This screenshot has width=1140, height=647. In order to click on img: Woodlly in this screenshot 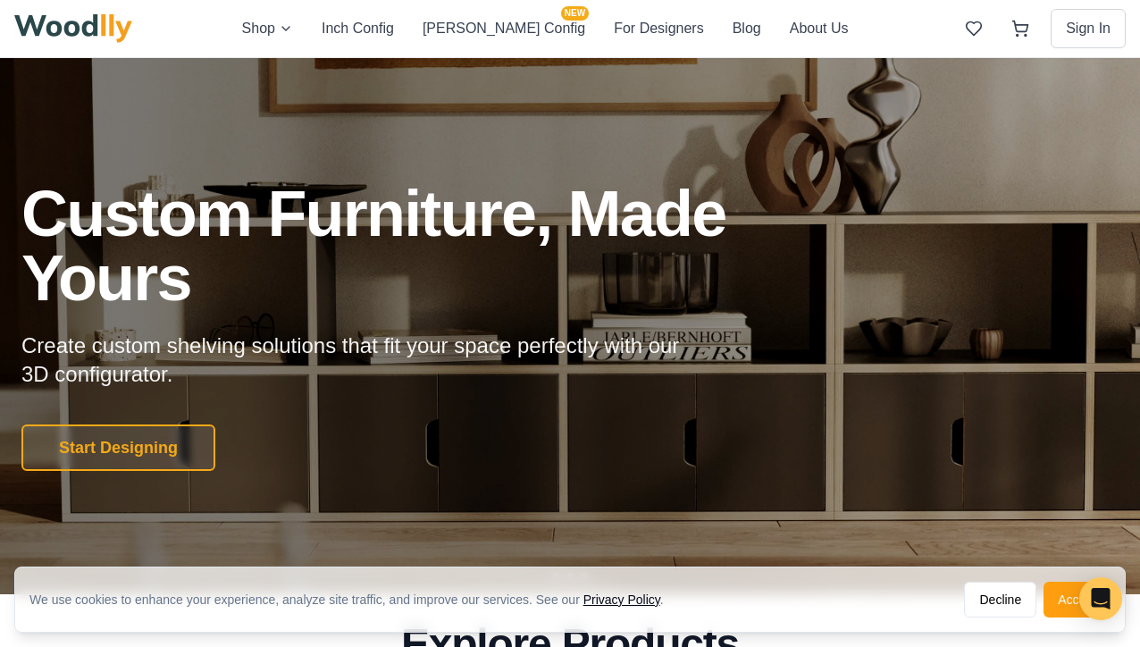, I will do `click(73, 29)`.